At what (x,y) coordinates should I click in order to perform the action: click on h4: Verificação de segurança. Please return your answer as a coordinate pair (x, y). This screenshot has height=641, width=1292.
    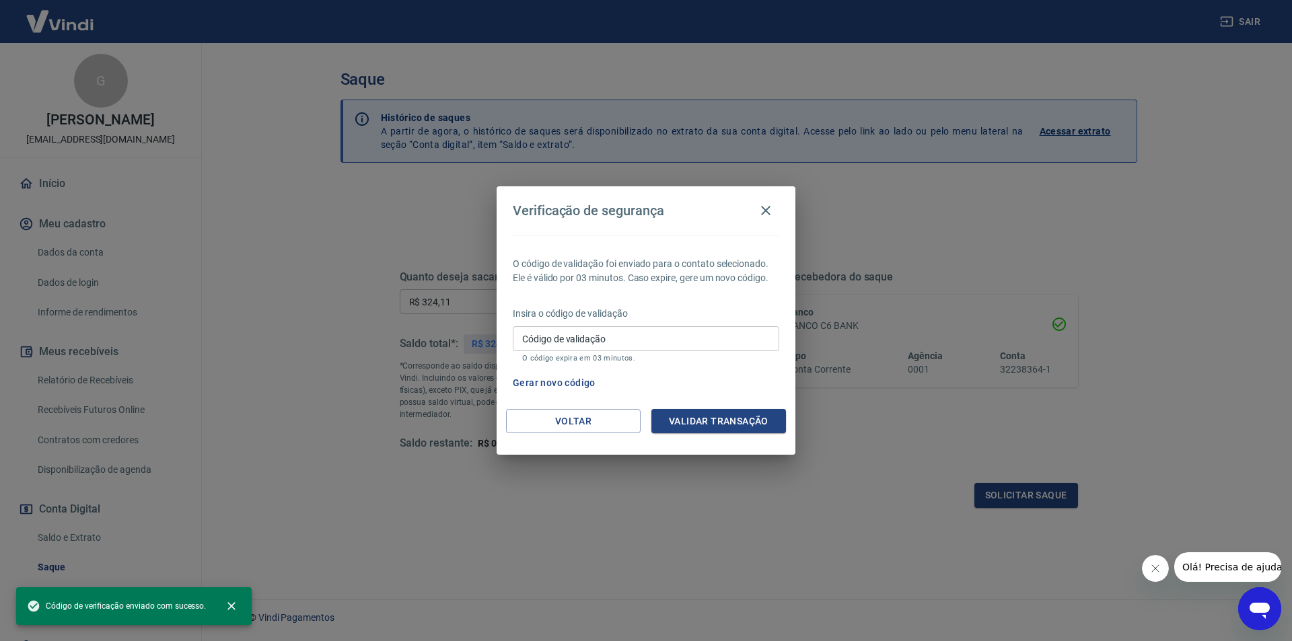
    Looking at the image, I should click on (588, 211).